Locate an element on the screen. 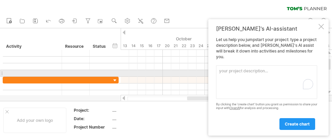  div: Thursday, 23 October 2025 is located at coordinates (192, 46).